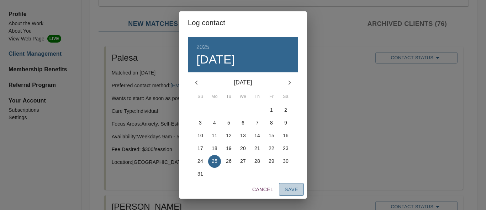 This screenshot has width=486, height=210. What do you see at coordinates (200, 123) in the screenshot?
I see `p: 3` at bounding box center [200, 123].